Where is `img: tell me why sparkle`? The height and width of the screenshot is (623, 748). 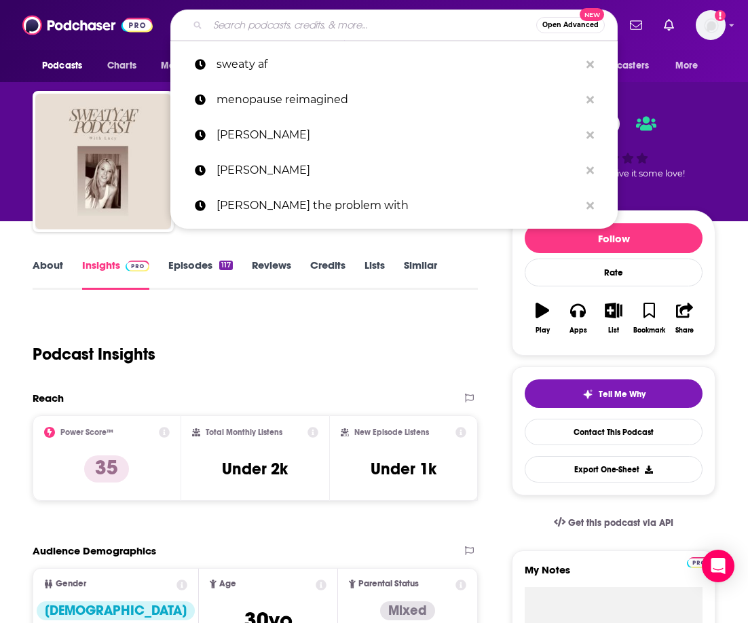
img: tell me why sparkle is located at coordinates (588, 394).